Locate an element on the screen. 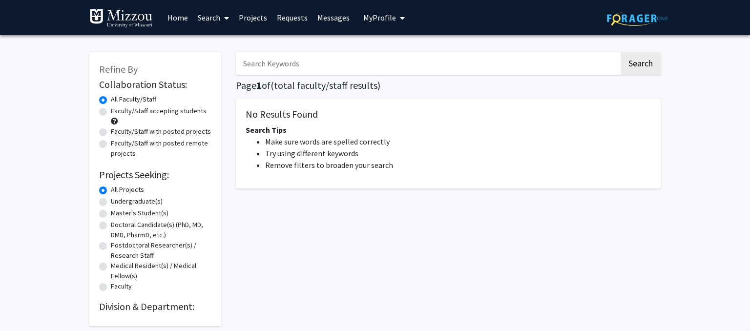  label: Faculty/Staff with posted projects is located at coordinates (161, 131).